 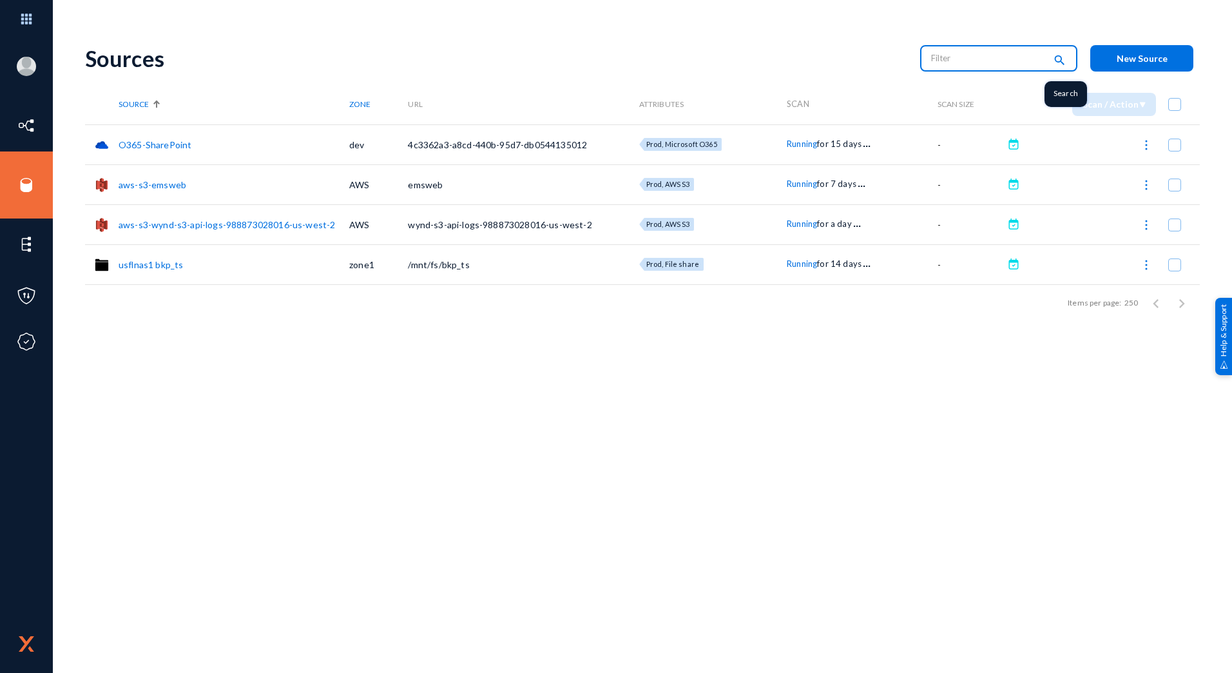 What do you see at coordinates (673, 264) in the screenshot?
I see `span: Prod, File share` at bounding box center [673, 264].